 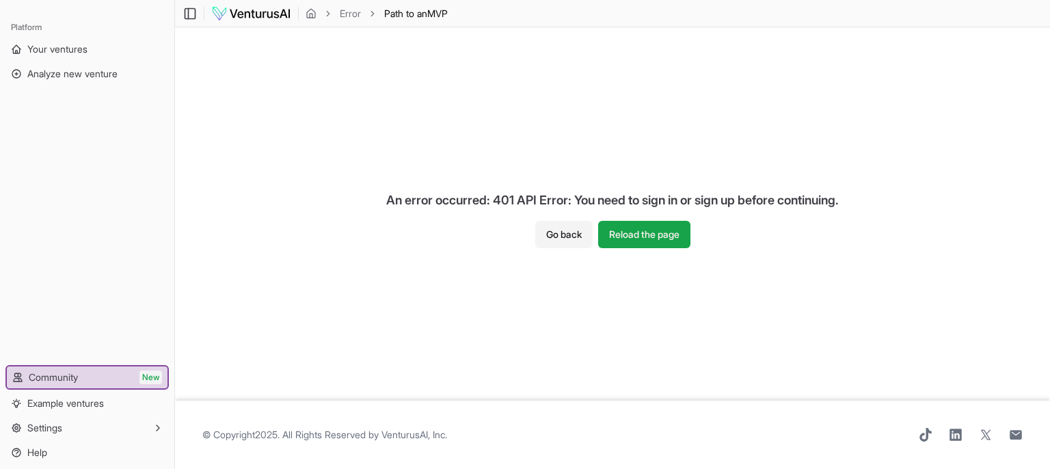 I want to click on span: Settings, so click(x=44, y=428).